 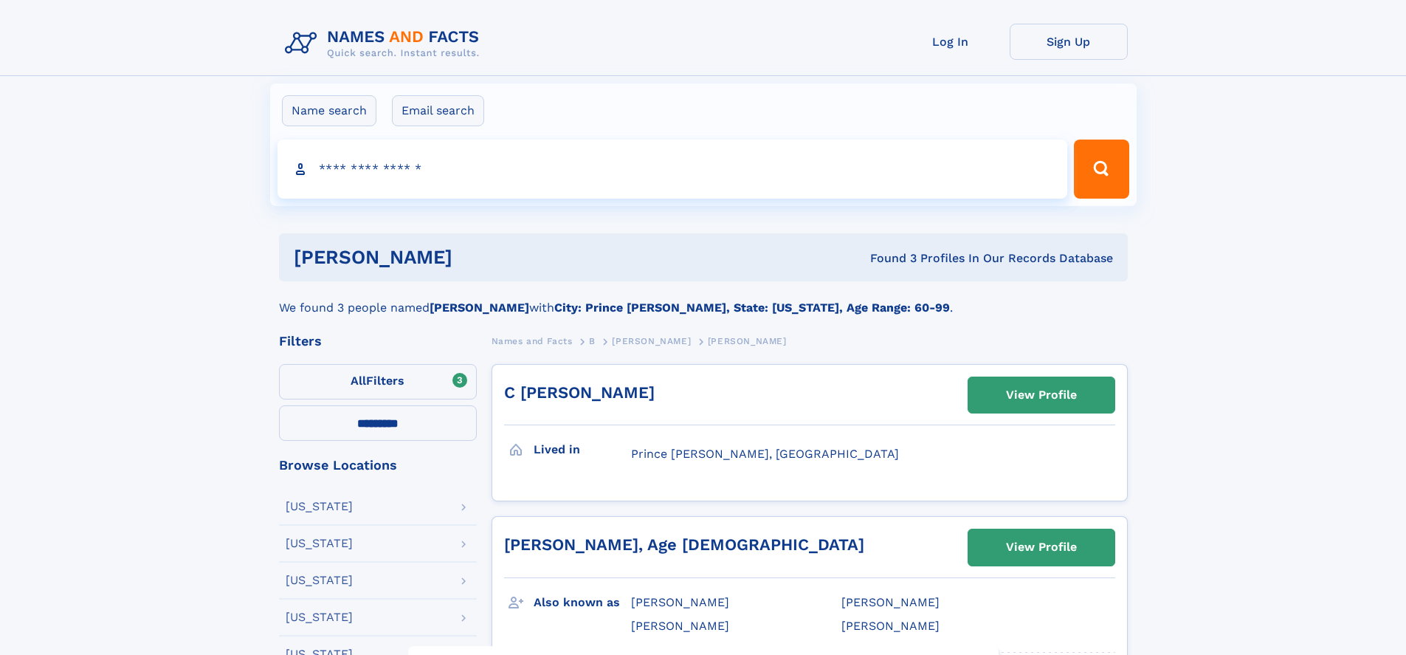 What do you see at coordinates (592, 340) in the screenshot?
I see `a: B` at bounding box center [592, 340].